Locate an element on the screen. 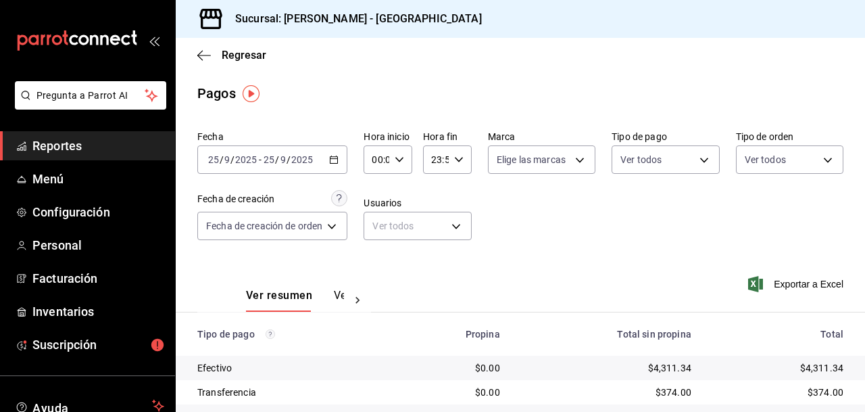 Image resolution: width=865 pixels, height=412 pixels. label: Tipo de pago is located at coordinates (665, 137).